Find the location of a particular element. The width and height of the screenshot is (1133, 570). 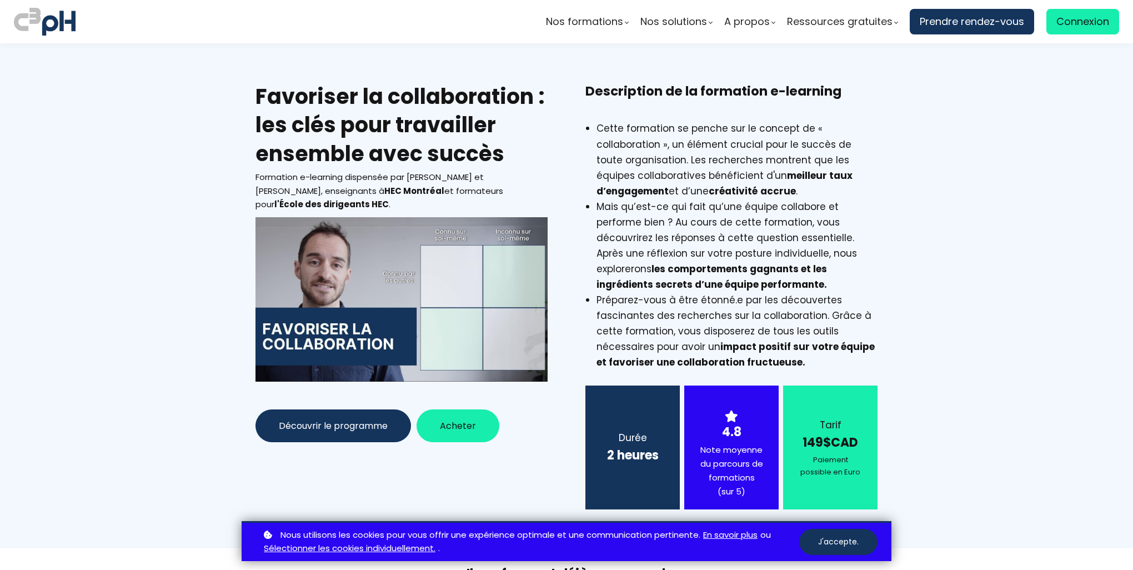

div: Tarif is located at coordinates (830, 425).